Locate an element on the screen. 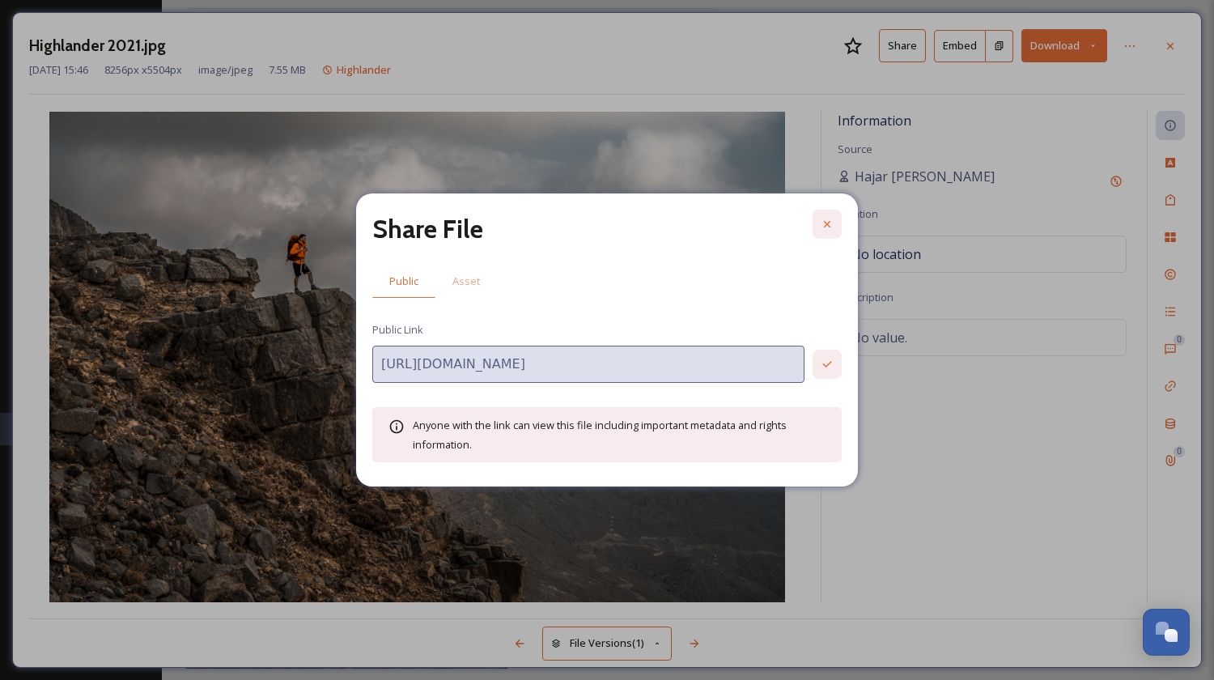 This screenshot has width=1214, height=680. button: Open Chat is located at coordinates (1166, 632).